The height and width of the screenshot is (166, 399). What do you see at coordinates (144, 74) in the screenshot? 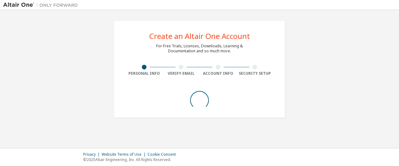
I see `div: Personal Info` at bounding box center [144, 74].